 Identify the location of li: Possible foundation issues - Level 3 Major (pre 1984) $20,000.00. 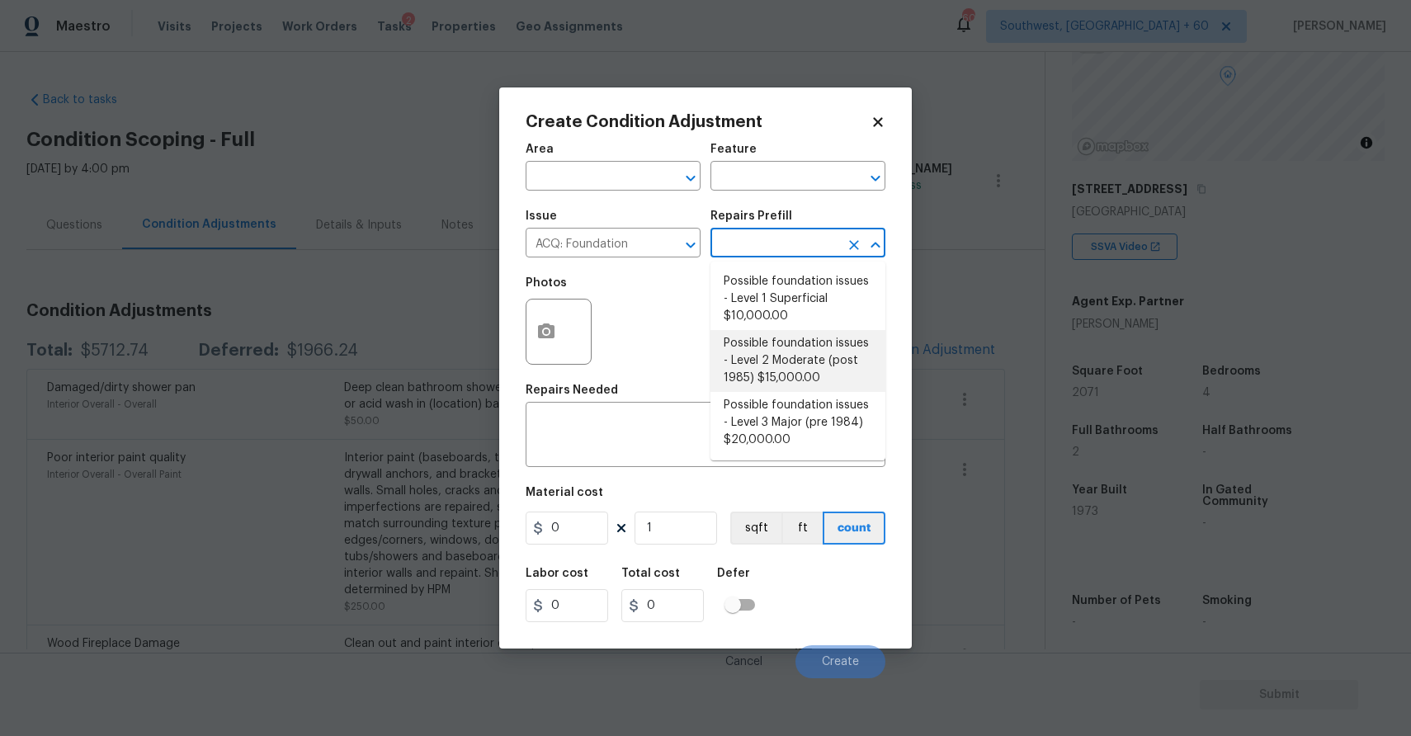
(798, 422).